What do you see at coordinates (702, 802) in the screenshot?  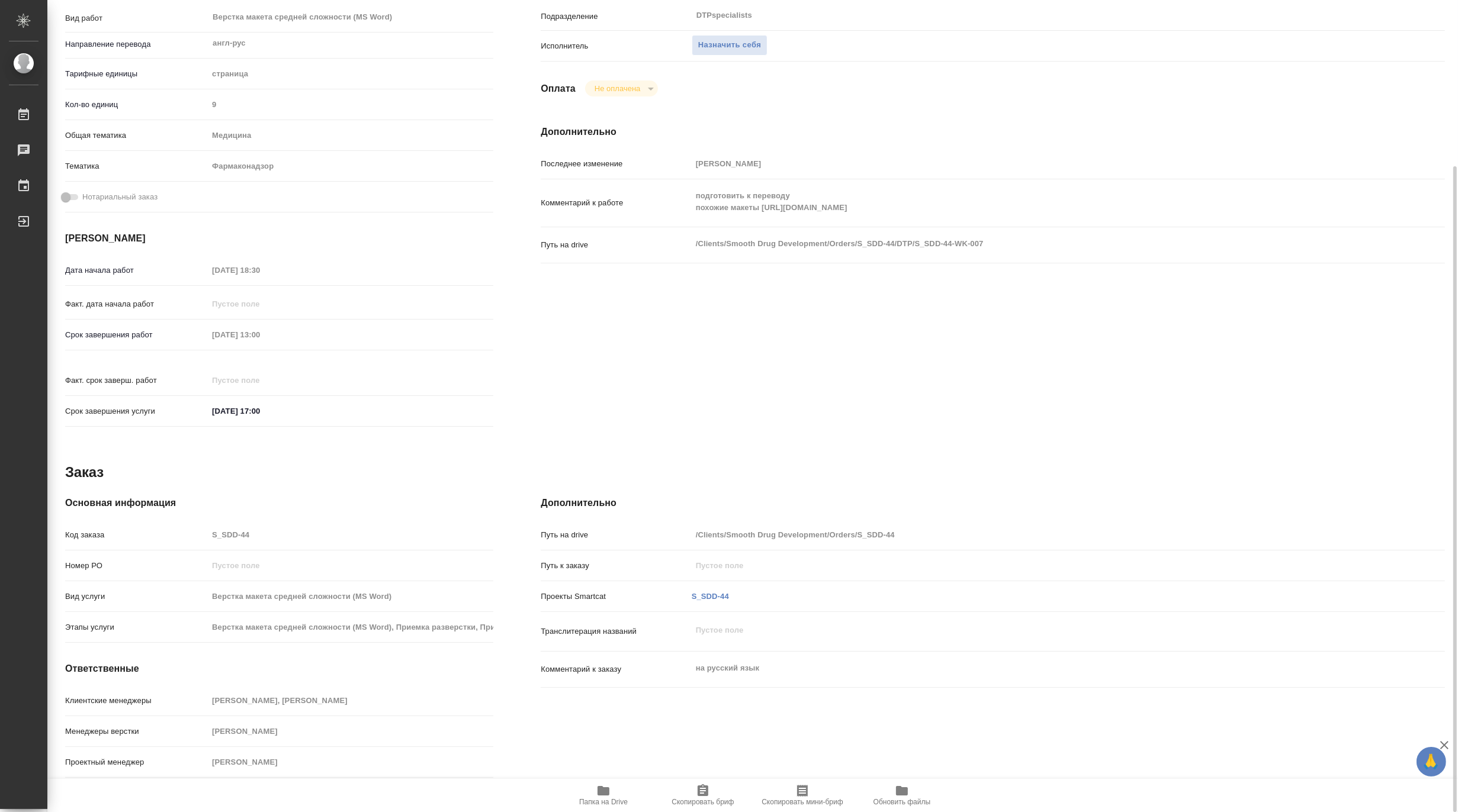 I see `span: Скопировать бриф` at bounding box center [702, 802].